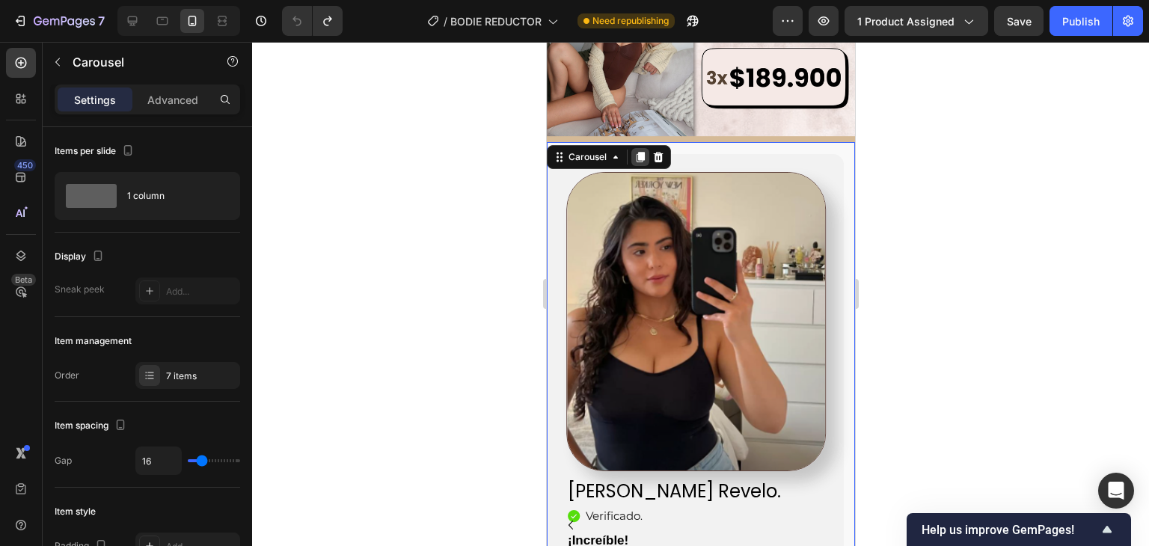 Image resolution: width=1149 pixels, height=546 pixels. What do you see at coordinates (40, 115) in the screenshot?
I see `div: Carousel` at bounding box center [40, 115].